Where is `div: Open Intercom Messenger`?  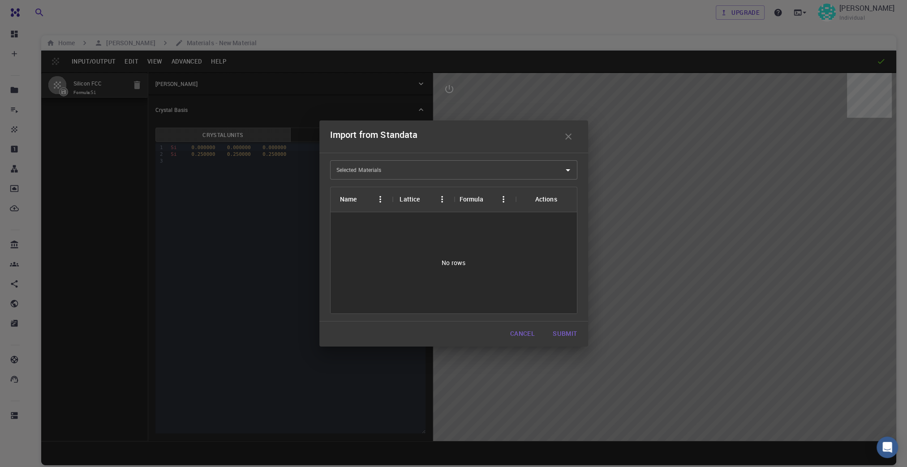 div: Open Intercom Messenger is located at coordinates (887, 447).